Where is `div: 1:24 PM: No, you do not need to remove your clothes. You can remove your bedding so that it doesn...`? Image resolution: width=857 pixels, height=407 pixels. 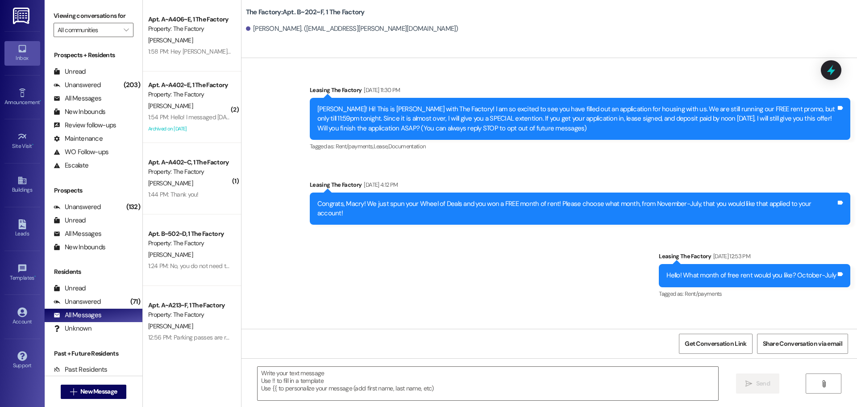 div: 1:24 PM: No, you do not need to remove your clothes. You can remove your bedding so that it doesn... is located at coordinates (432, 266).